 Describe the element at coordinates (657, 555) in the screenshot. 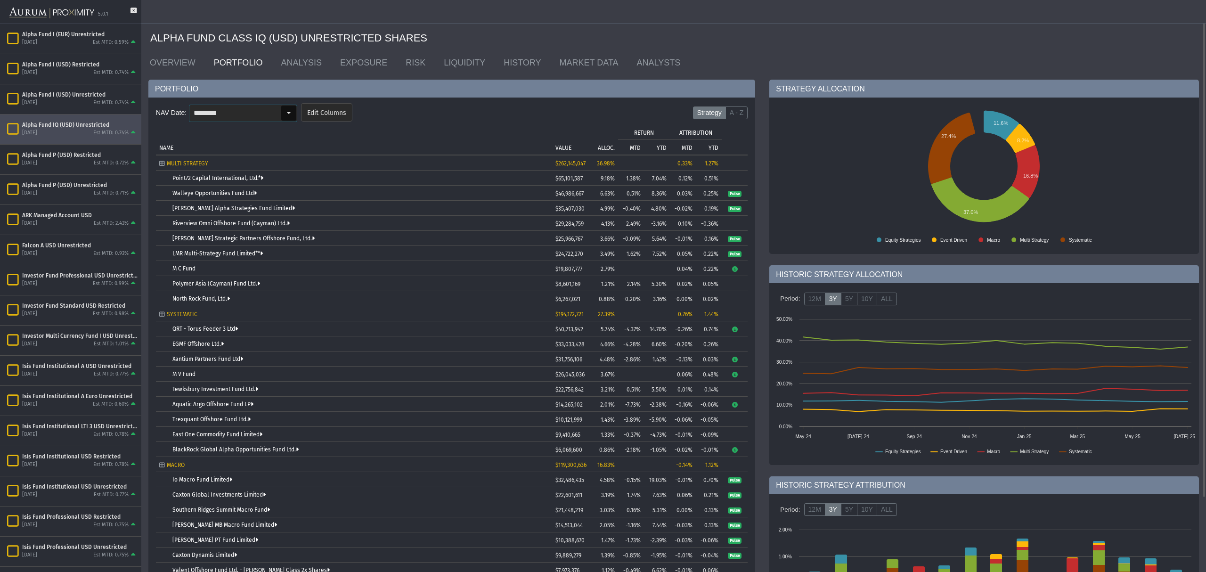

I see `td: -1.95%` at that location.